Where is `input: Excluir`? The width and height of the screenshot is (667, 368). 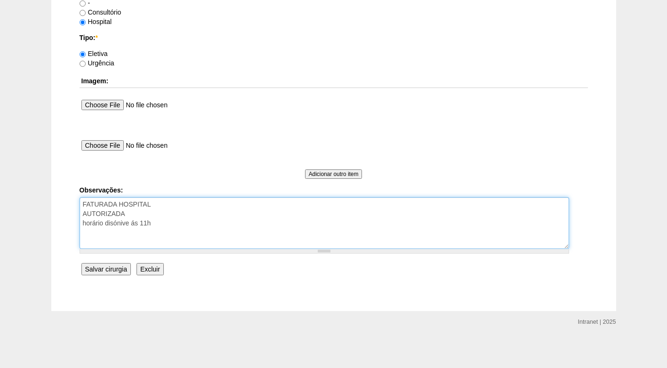 input: Excluir is located at coordinates (150, 269).